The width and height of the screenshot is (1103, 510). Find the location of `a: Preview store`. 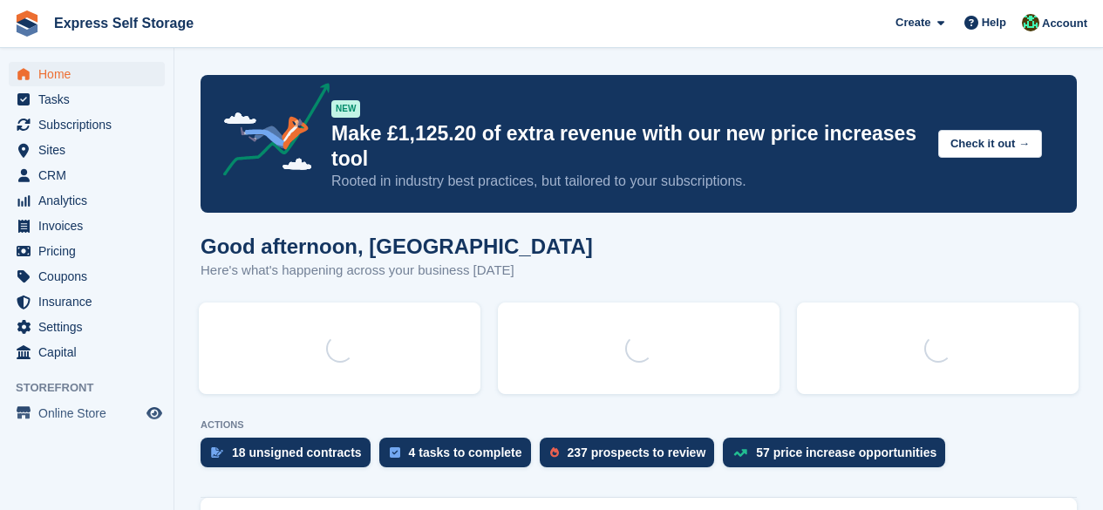

a: Preview store is located at coordinates (154, 413).